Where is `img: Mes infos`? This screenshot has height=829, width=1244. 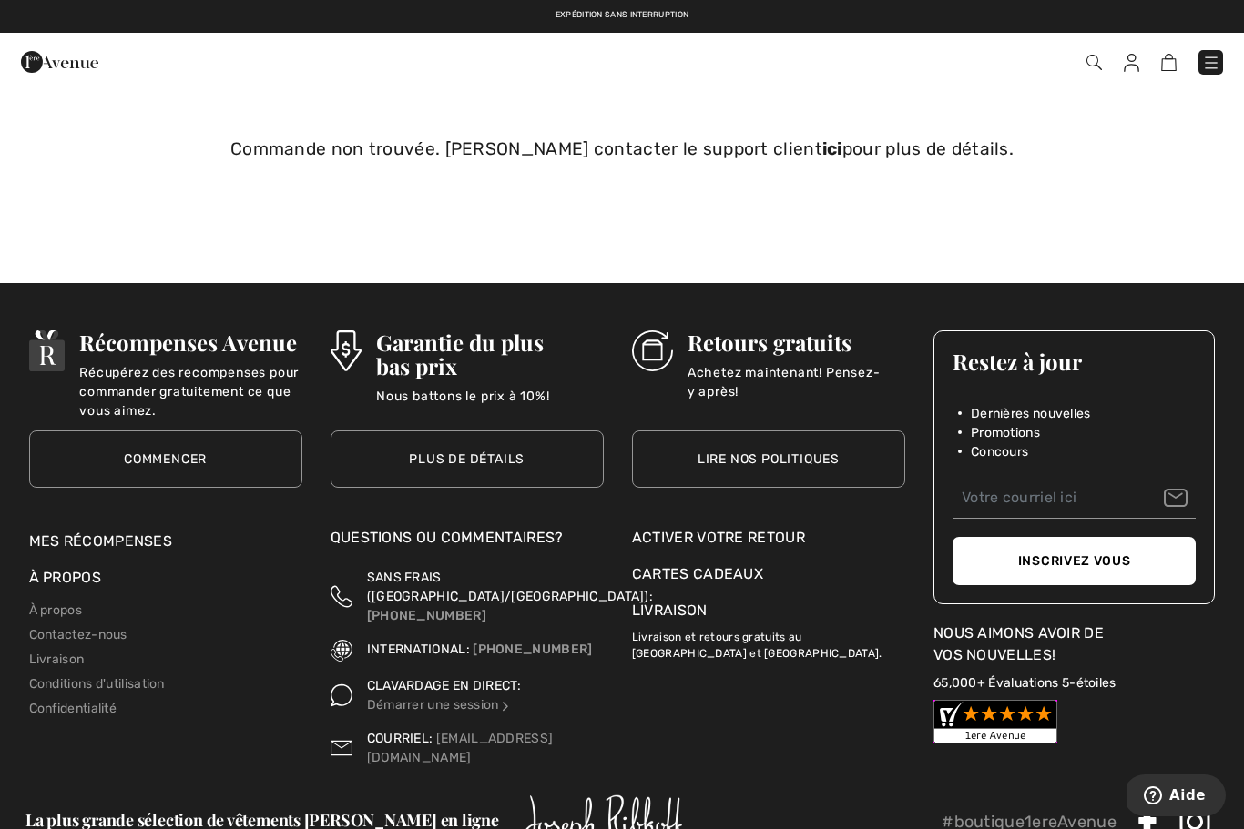 img: Mes infos is located at coordinates (1131, 63).